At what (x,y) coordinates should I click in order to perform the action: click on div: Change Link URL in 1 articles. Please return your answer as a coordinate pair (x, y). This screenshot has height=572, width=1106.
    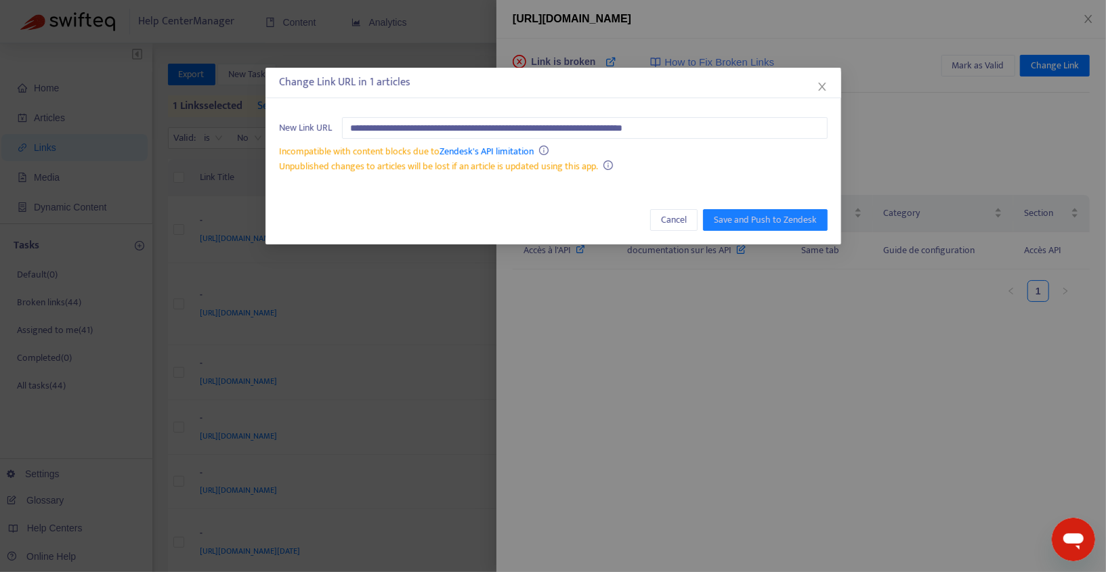
    Looking at the image, I should click on (553, 83).